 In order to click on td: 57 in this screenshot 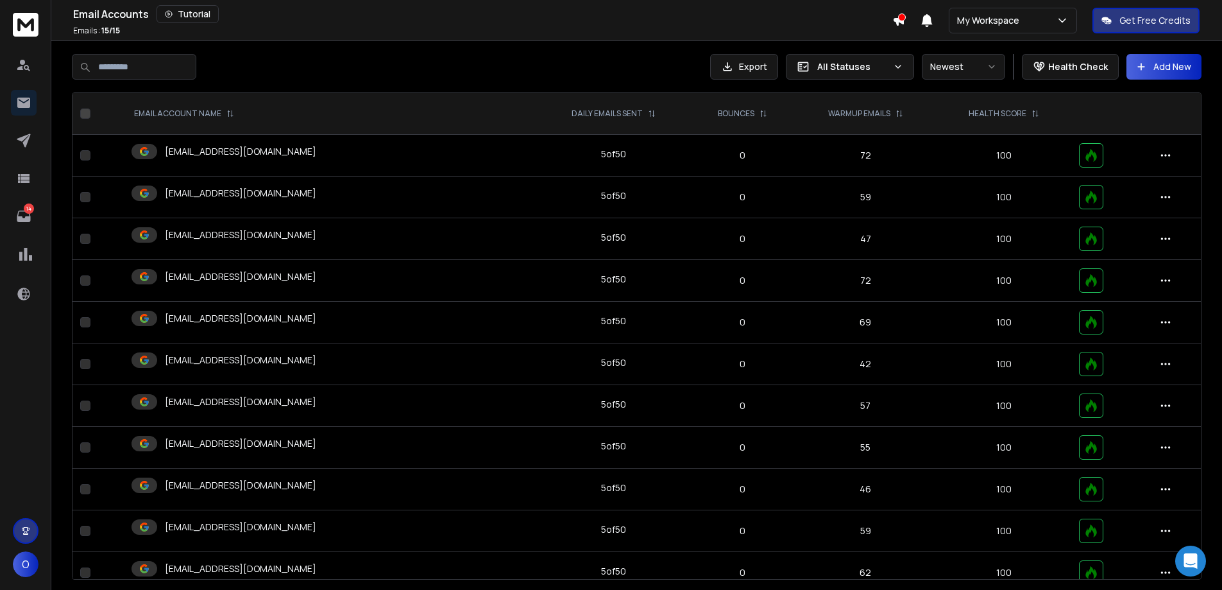, I will do `click(866, 406)`.